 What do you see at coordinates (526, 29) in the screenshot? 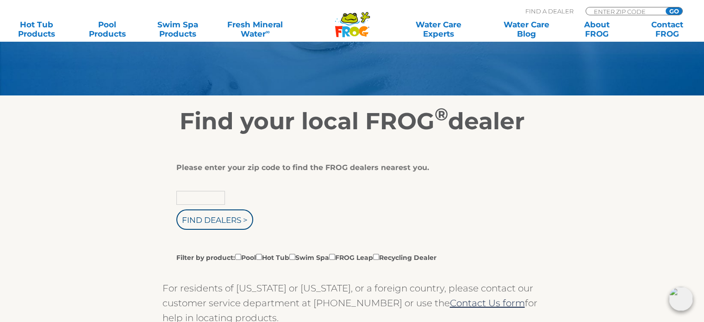
I see `a: Water CareBlog` at bounding box center [526, 29].